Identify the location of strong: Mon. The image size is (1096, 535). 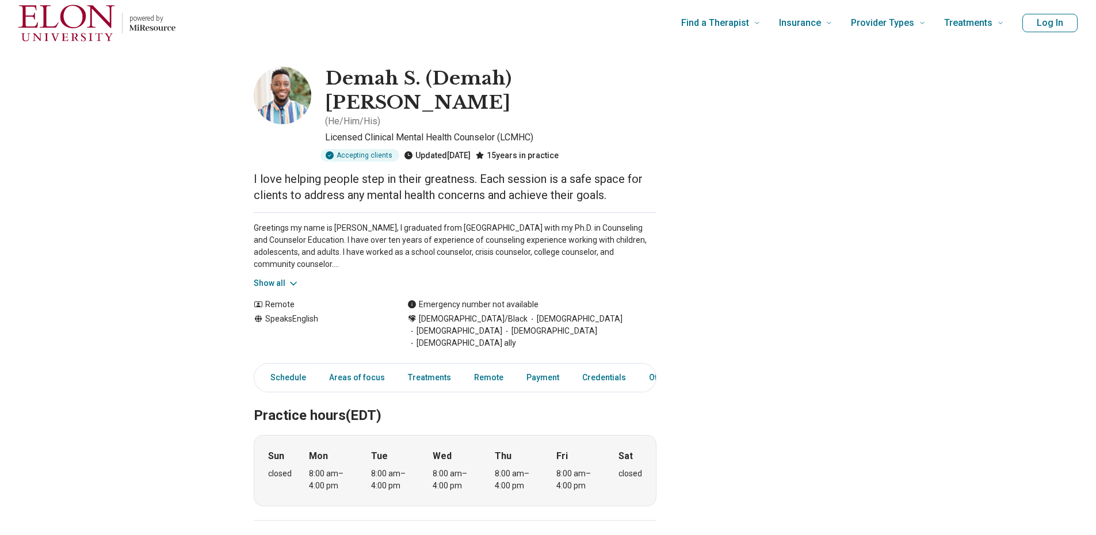
(318, 456).